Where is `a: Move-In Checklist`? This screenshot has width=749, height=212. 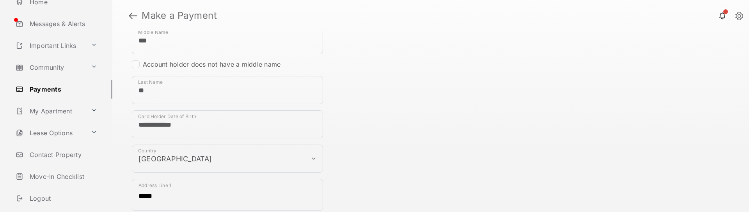
a: Move-In Checklist is located at coordinates (62, 177).